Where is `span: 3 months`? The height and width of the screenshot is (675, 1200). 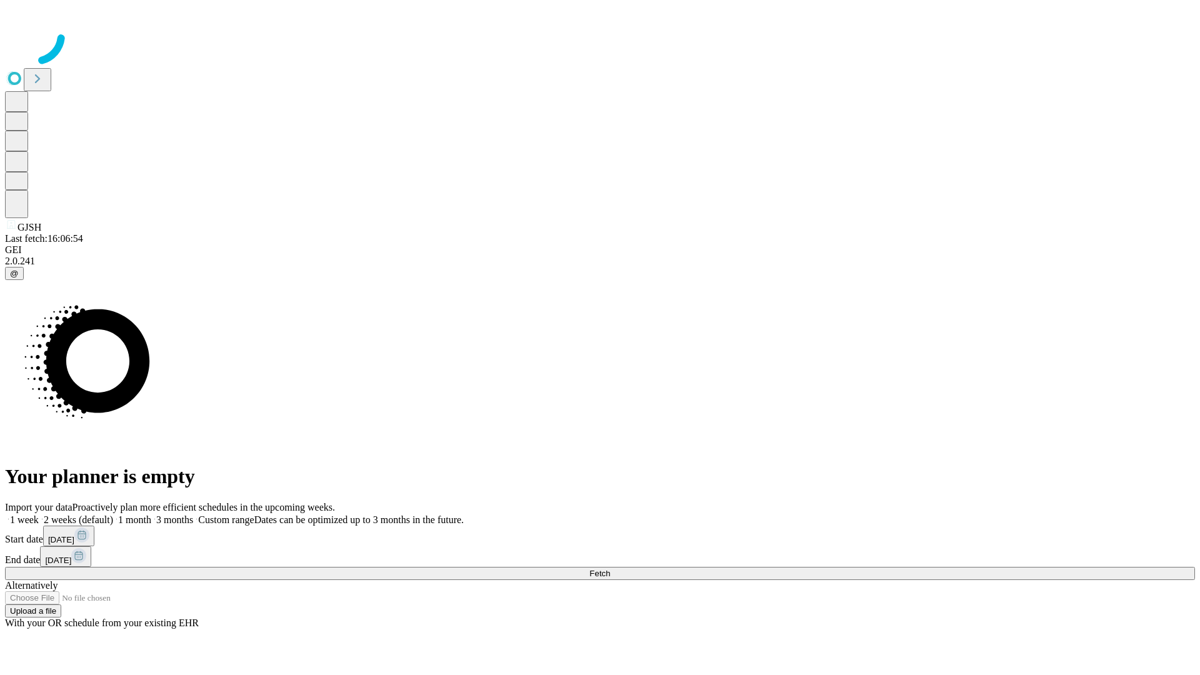 span: 3 months is located at coordinates (174, 519).